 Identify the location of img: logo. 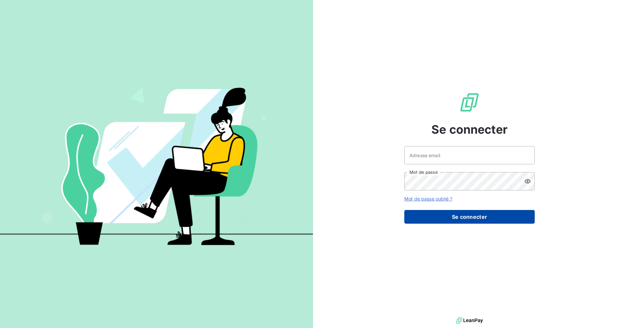
(469, 320).